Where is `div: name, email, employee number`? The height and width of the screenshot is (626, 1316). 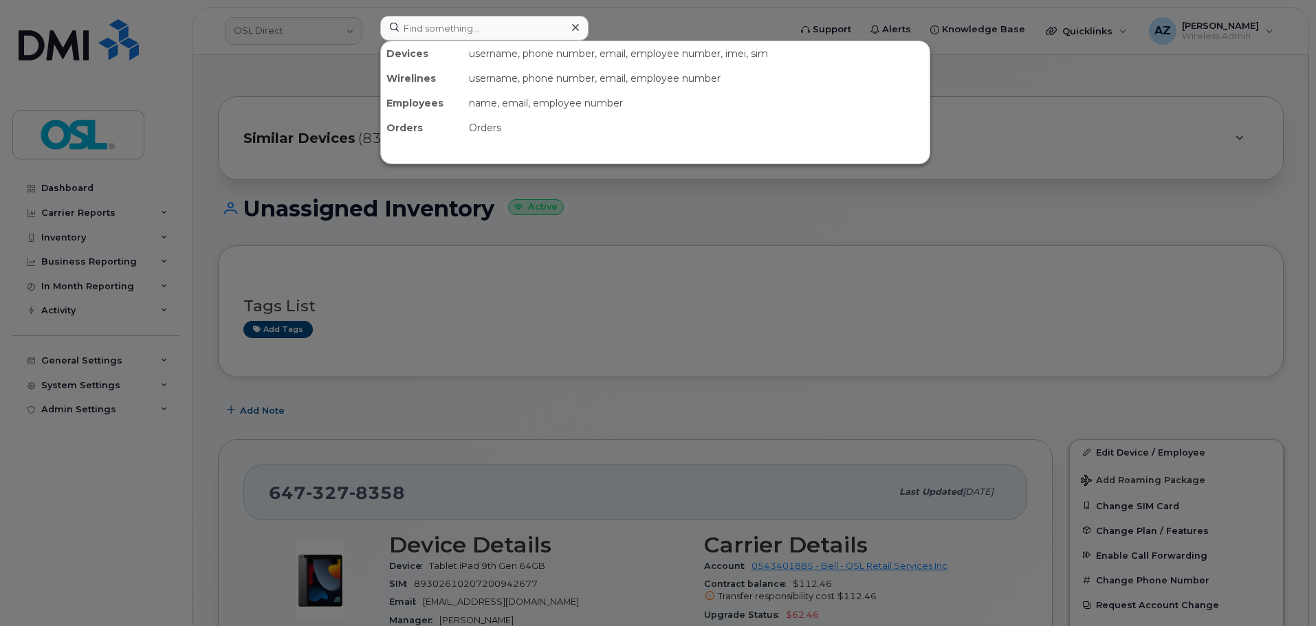
div: name, email, employee number is located at coordinates (696, 103).